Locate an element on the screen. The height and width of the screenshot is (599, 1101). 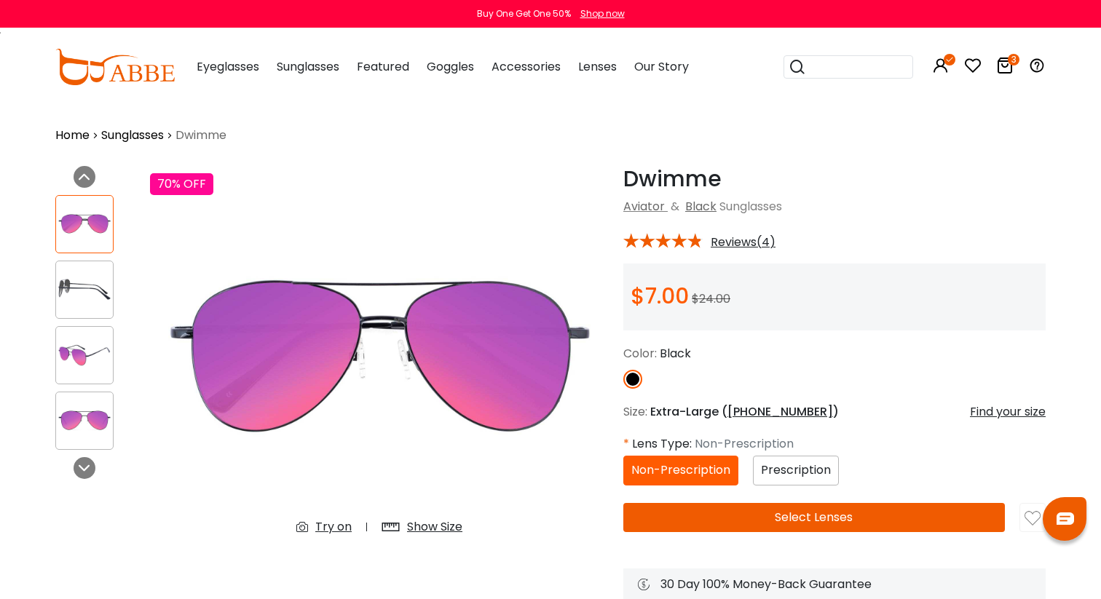
div: Show Size is located at coordinates (435, 527).